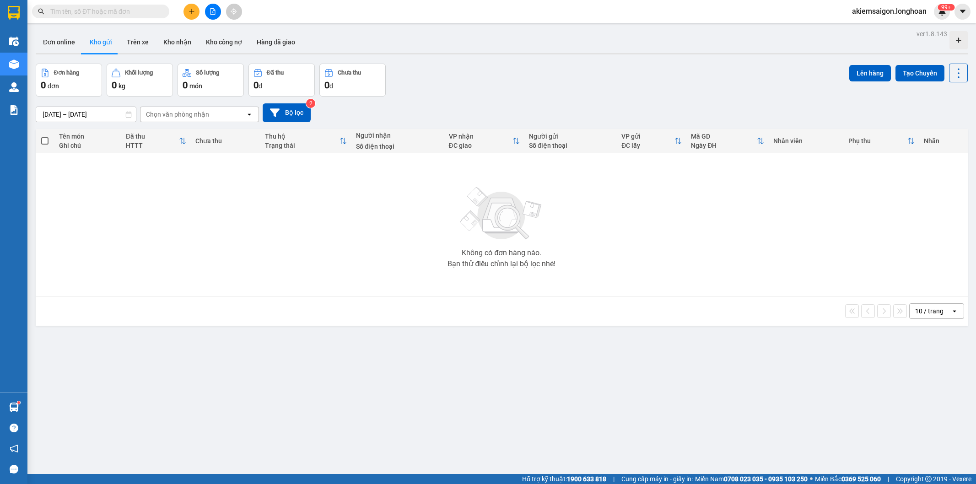  Describe the element at coordinates (928, 479) in the screenshot. I see `span: copyright` at that location.